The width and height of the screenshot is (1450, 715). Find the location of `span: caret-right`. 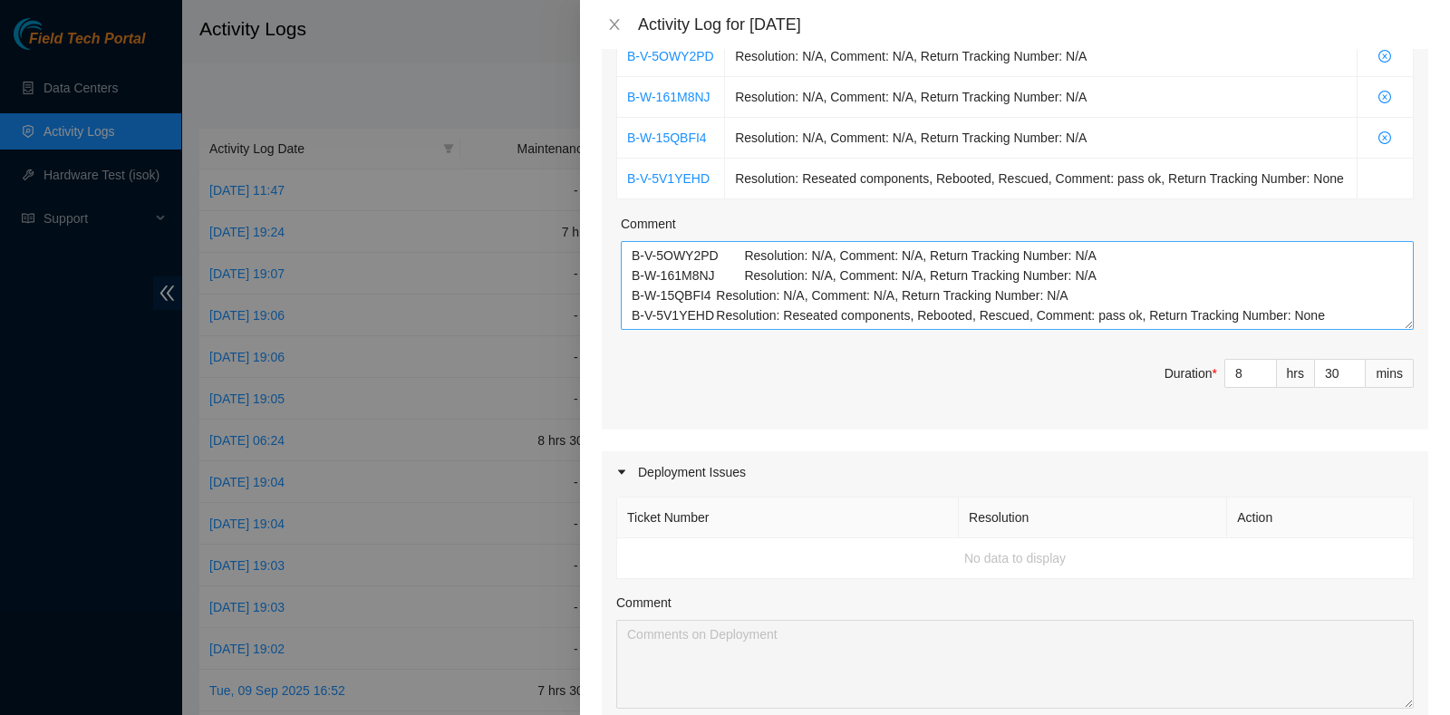

span: caret-right is located at coordinates (622, 472).